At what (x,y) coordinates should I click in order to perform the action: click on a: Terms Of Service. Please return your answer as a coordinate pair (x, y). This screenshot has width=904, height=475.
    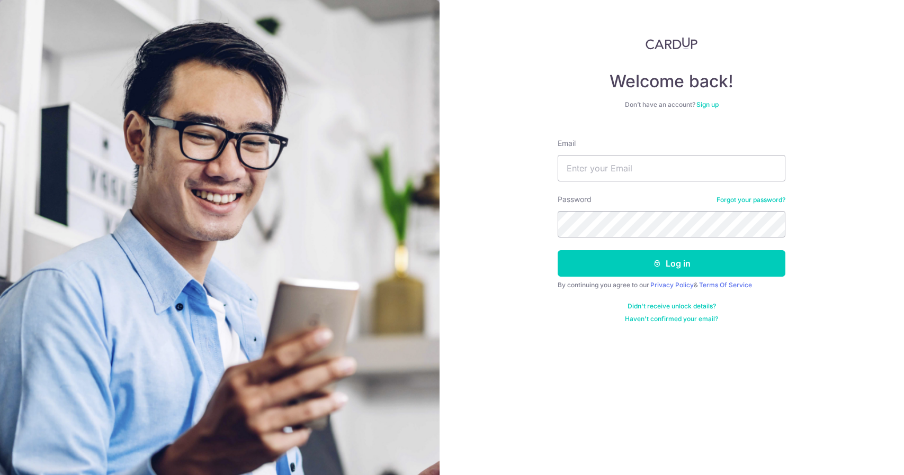
    Looking at the image, I should click on (725, 285).